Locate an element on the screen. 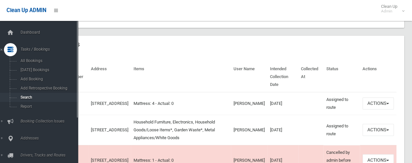 The image size is (412, 163). th: Collected At is located at coordinates (311, 77).